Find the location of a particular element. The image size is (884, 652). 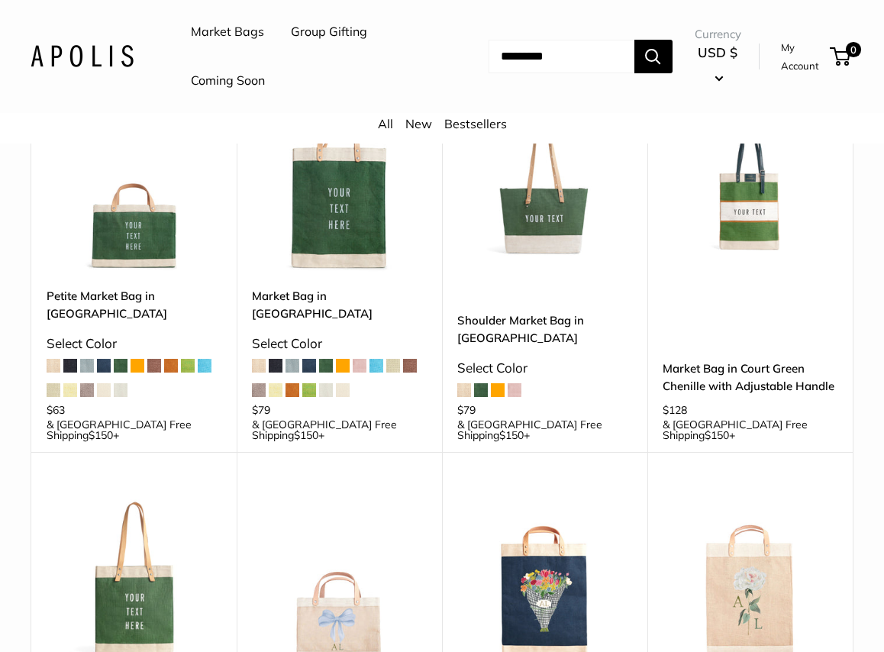

span: $63 is located at coordinates (56, 410).